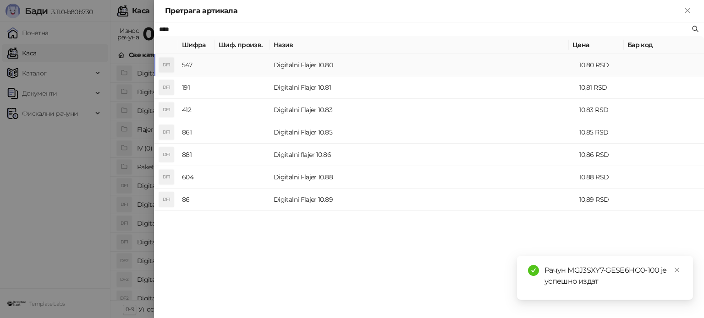 This screenshot has height=318, width=704. Describe the element at coordinates (603, 200) in the screenshot. I see `td: 10,89 RSD` at that location.